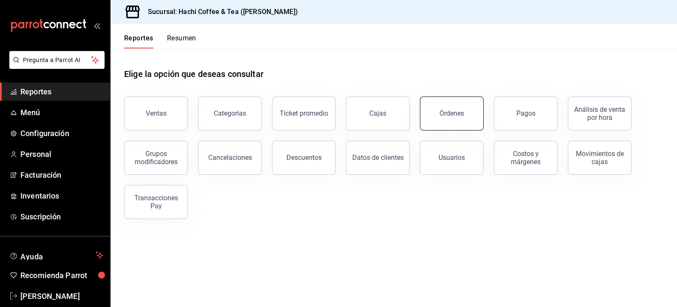 The width and height of the screenshot is (677, 307). Describe the element at coordinates (599, 158) in the screenshot. I see `div: Movimientos de cajas` at that location.